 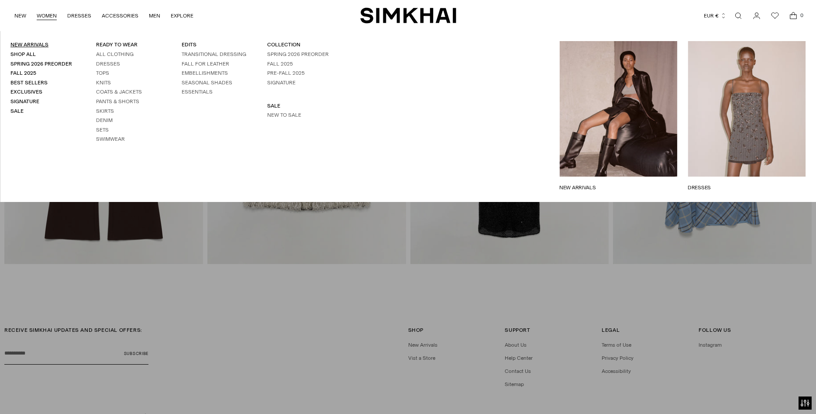 What do you see at coordinates (408, 15) in the screenshot?
I see `a: SIMKHAI` at bounding box center [408, 15].